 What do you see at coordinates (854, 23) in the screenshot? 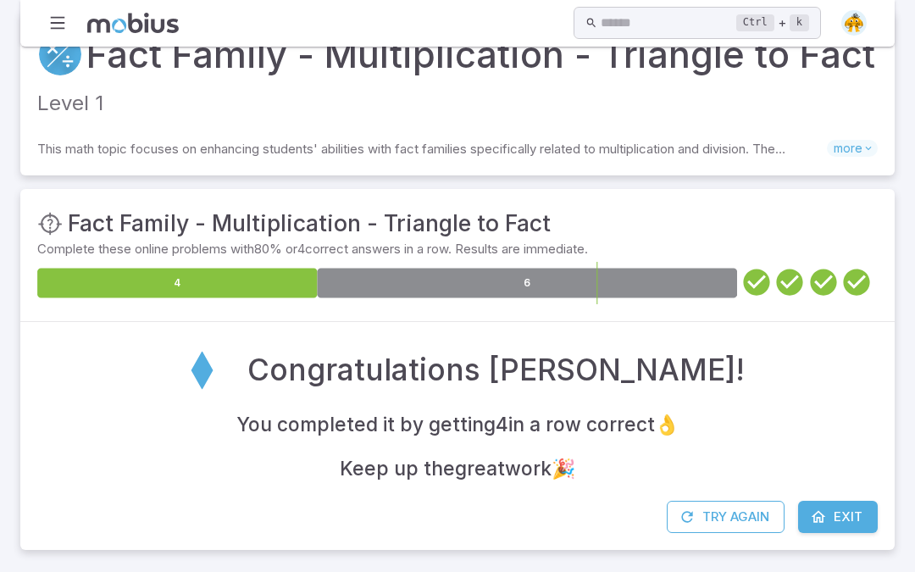
I see `img: semi-circle.svg` at bounding box center [854, 23].